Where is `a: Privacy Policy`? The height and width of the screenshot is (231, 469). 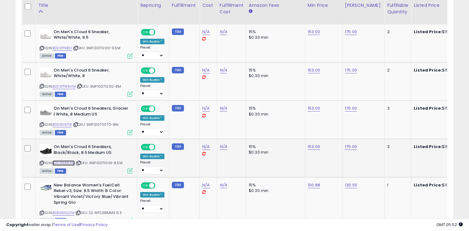 a: Privacy Policy is located at coordinates (94, 225).